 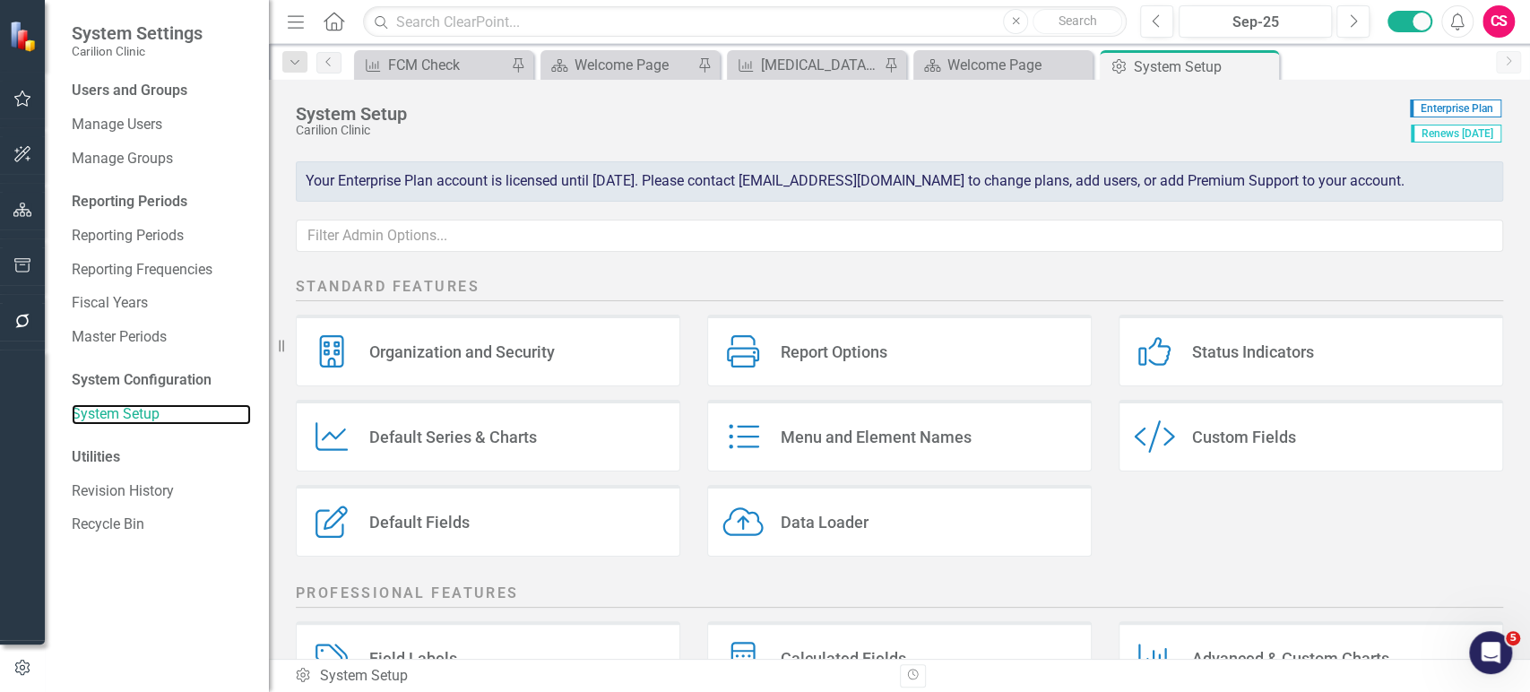 What do you see at coordinates (137, 51) in the screenshot?
I see `small: Carilion Clinic` at bounding box center [137, 51].